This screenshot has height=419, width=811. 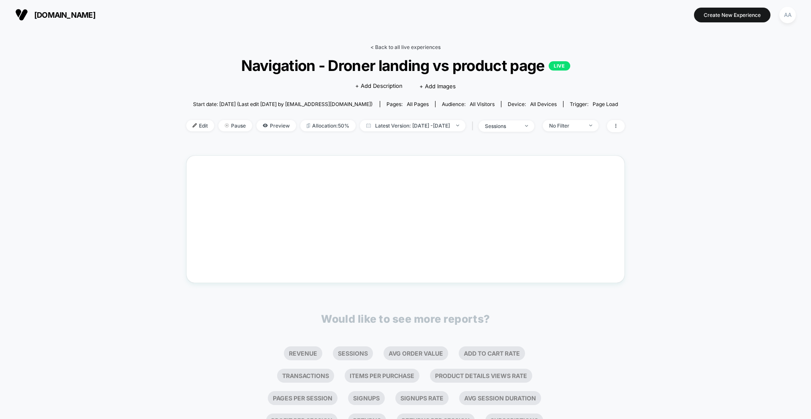 What do you see at coordinates (605, 104) in the screenshot?
I see `span: Page Load` at bounding box center [605, 104].